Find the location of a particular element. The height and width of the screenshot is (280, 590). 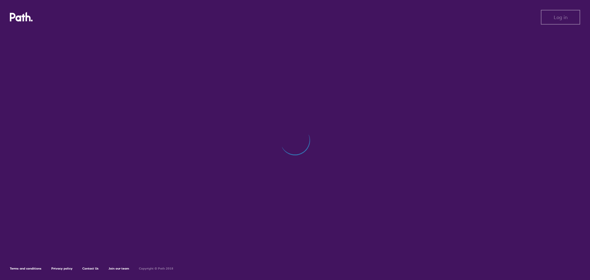

span: Log in is located at coordinates (560, 17).